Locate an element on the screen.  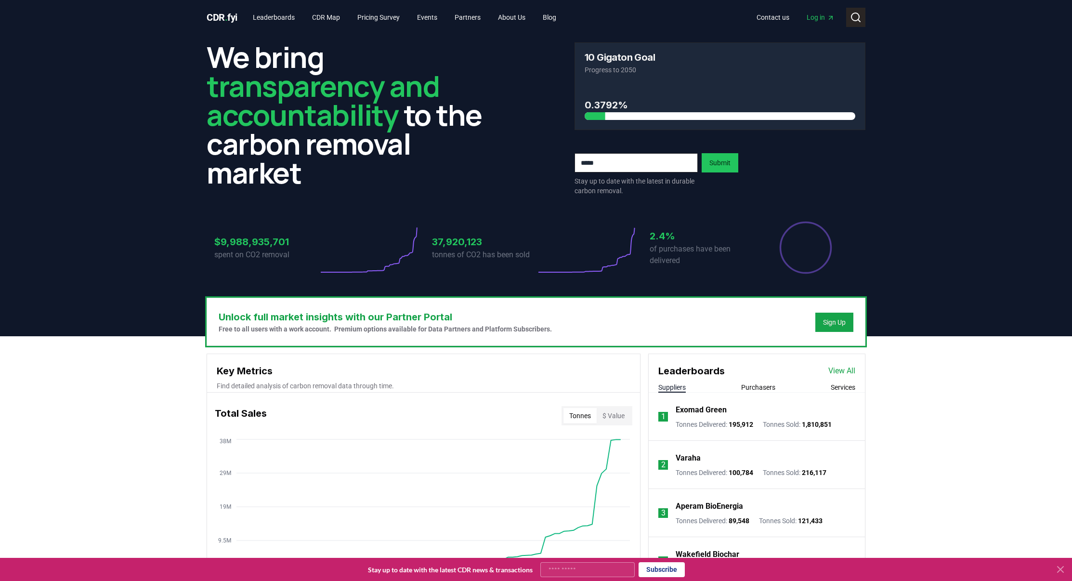
span: 1,810,851 is located at coordinates (817, 424).